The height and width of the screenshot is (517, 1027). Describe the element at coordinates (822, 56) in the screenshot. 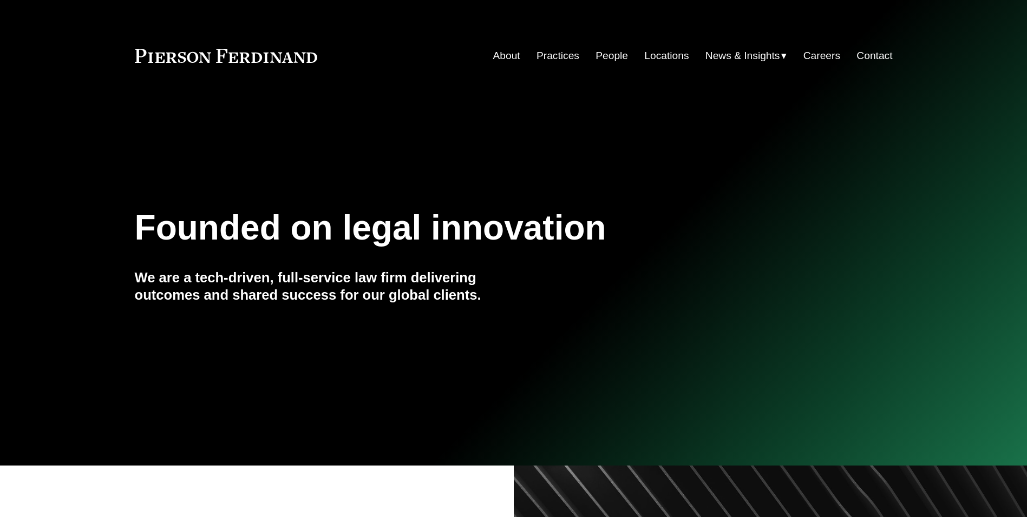

I see `a: Careers` at that location.